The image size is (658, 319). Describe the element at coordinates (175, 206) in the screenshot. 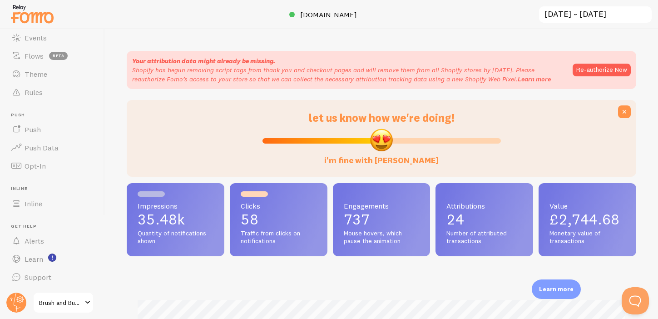

I see `span: Impressions` at that location.